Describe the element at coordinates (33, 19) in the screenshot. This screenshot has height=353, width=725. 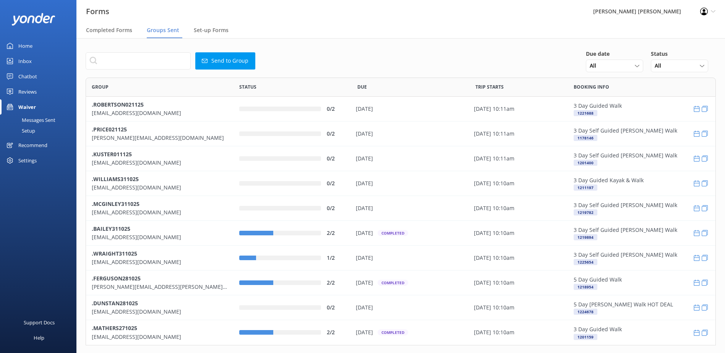
I see `img: yonder-white-logo.png` at that location.